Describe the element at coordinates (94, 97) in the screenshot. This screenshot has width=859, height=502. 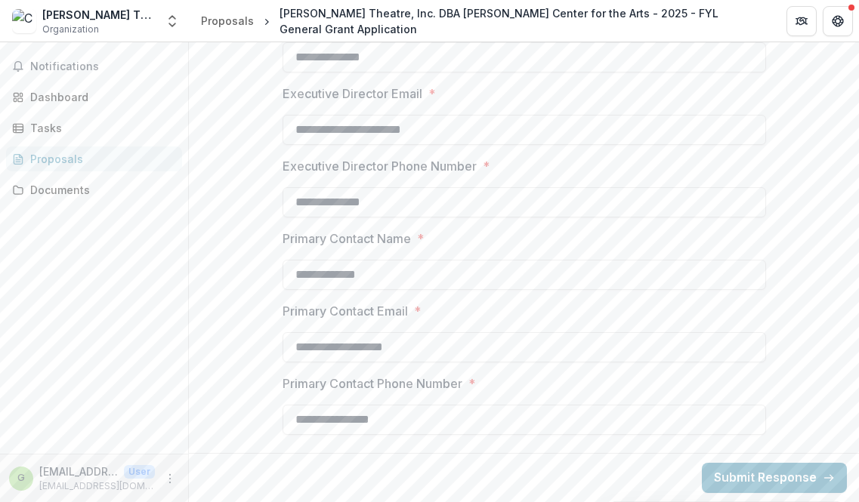
I see `a: Dashboard` at that location.